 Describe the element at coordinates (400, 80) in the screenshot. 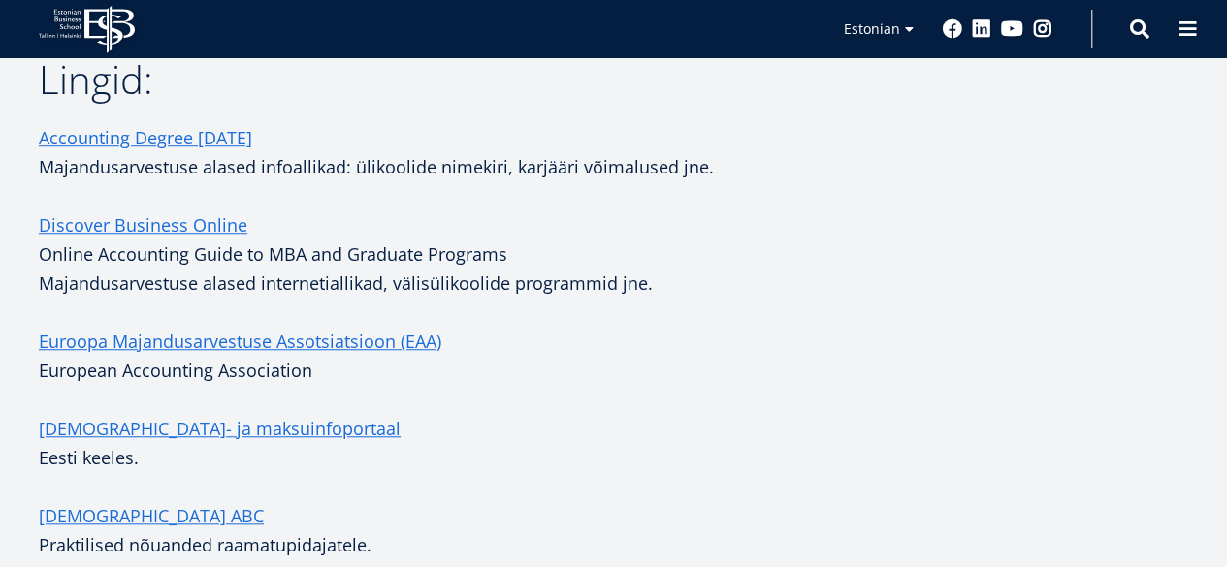

I see `h2: Lingid:` at that location.